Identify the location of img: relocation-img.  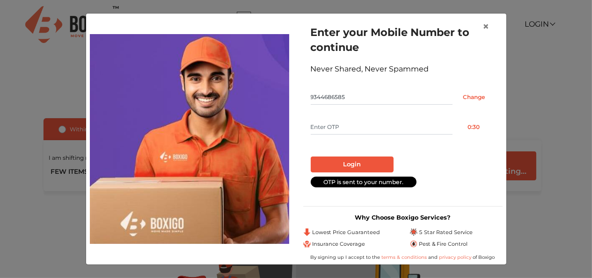
(190, 139).